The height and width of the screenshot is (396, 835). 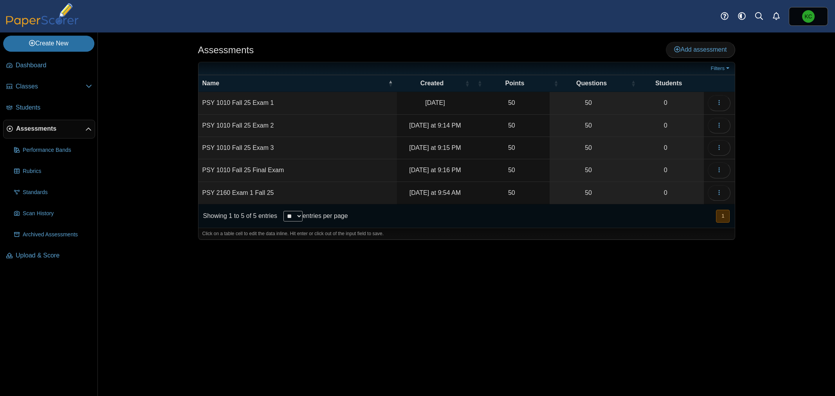 What do you see at coordinates (480, 83) in the screenshot?
I see `span: Points : Activate to sort` at bounding box center [480, 83].